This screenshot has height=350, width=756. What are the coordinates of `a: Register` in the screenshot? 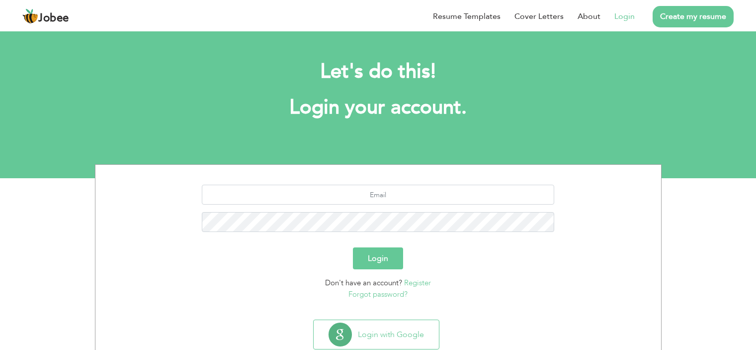 It's located at (418, 282).